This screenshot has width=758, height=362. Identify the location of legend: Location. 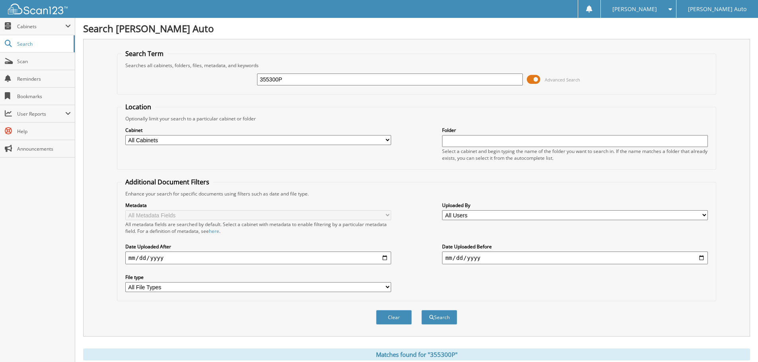
(138, 107).